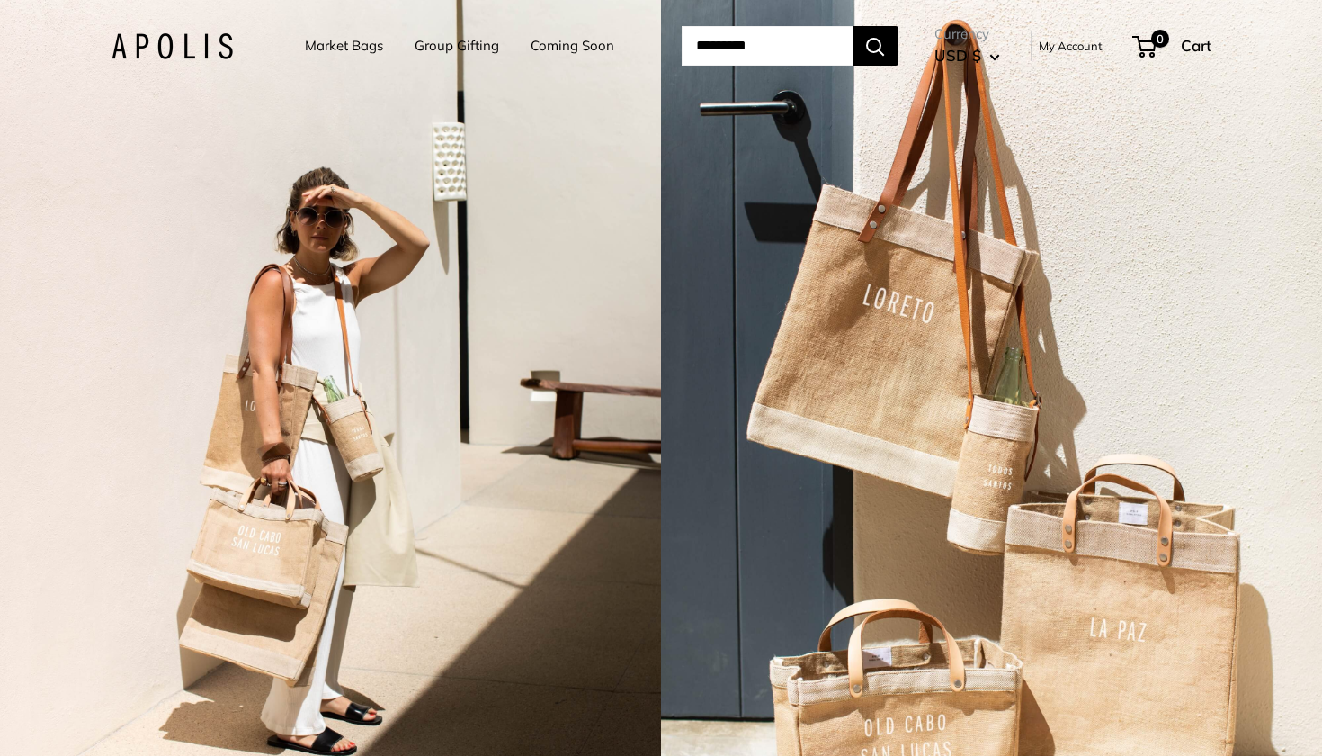 The height and width of the screenshot is (756, 1322). I want to click on input: Search..., so click(767, 46).